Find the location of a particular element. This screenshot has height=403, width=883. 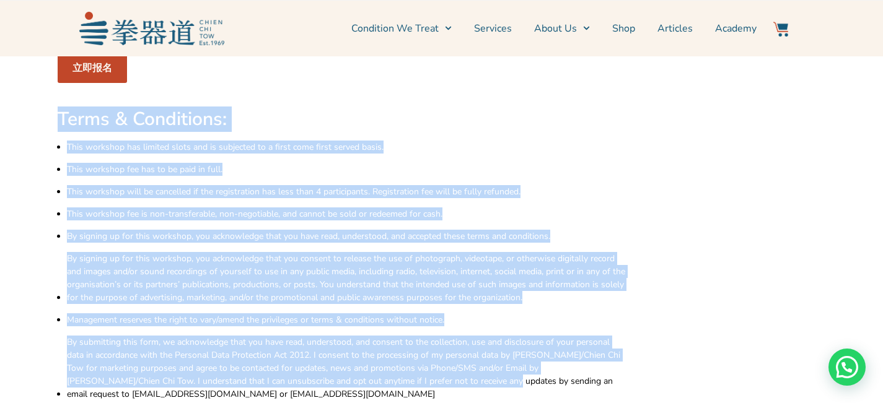

a: About Us is located at coordinates (562, 29).